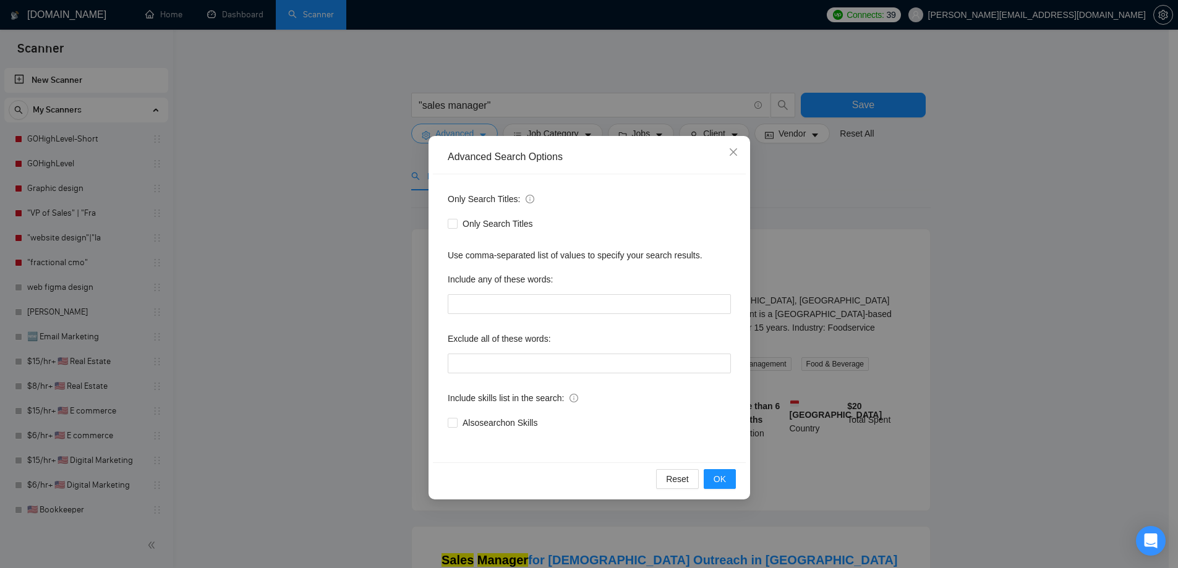  I want to click on label: Exclude all of these words:, so click(499, 339).